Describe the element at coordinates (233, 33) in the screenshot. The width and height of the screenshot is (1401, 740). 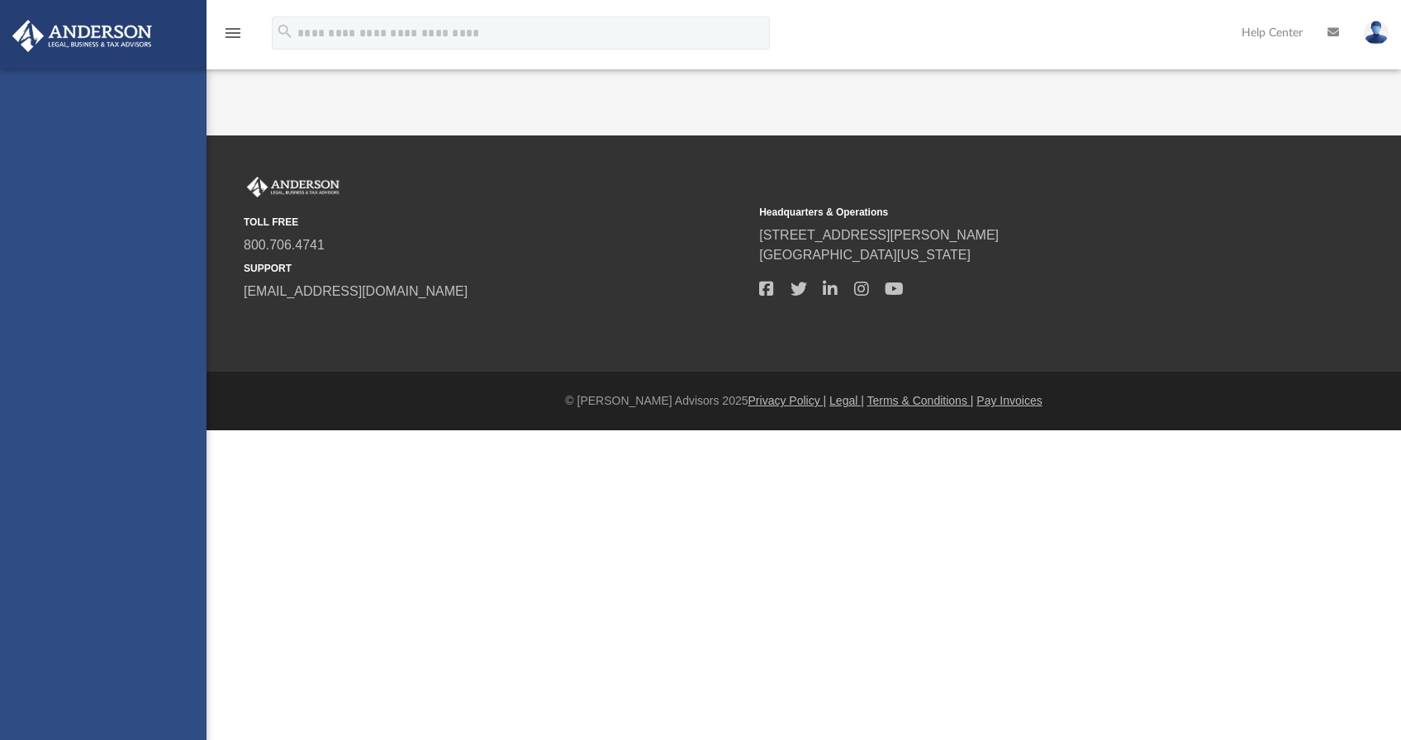
I see `i: menu` at that location.